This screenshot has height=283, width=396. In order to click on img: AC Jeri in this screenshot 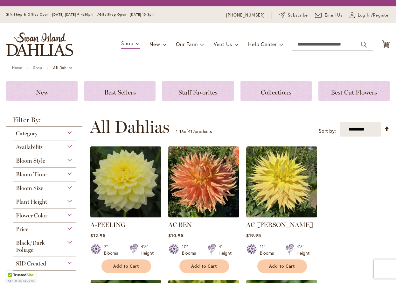, I will do `click(282, 182)`.